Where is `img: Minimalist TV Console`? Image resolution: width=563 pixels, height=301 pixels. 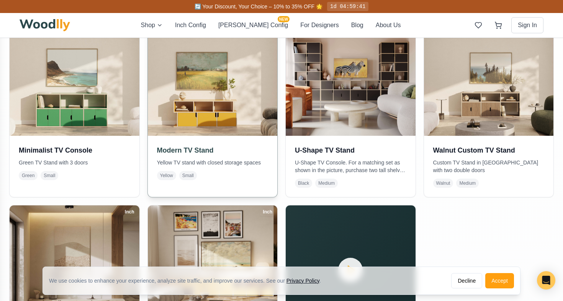 img: Minimalist TV Console is located at coordinates (74, 71).